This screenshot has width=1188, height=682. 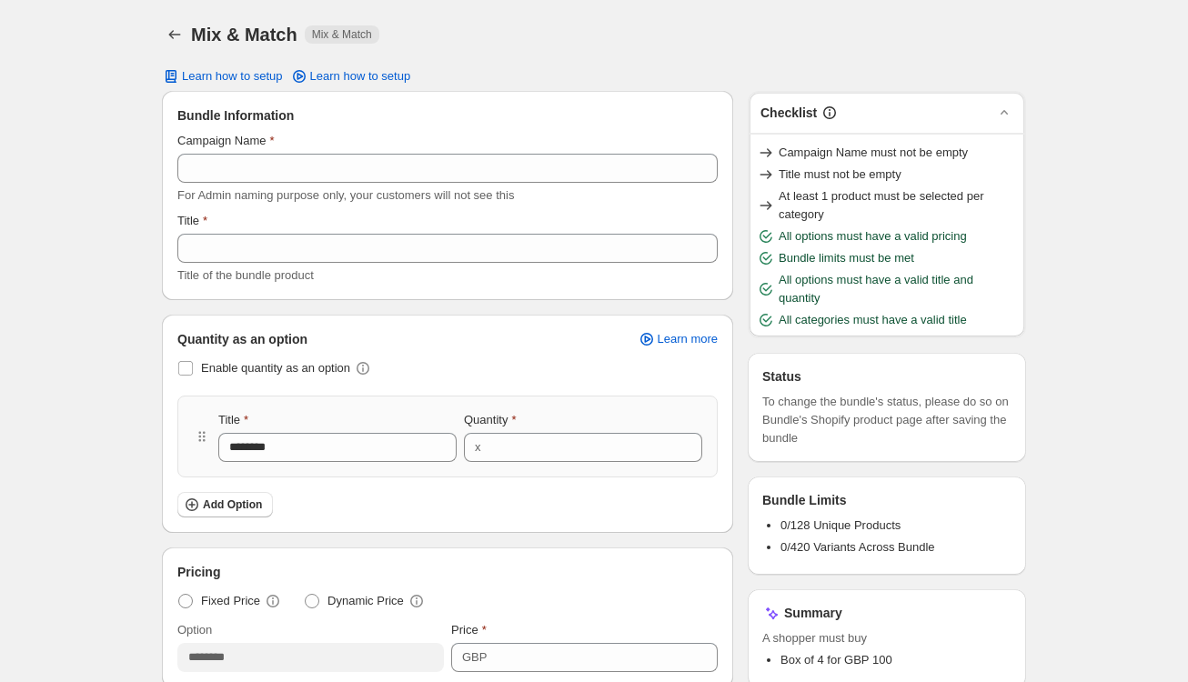 What do you see at coordinates (781, 376) in the screenshot?
I see `h3: Status` at bounding box center [781, 376].